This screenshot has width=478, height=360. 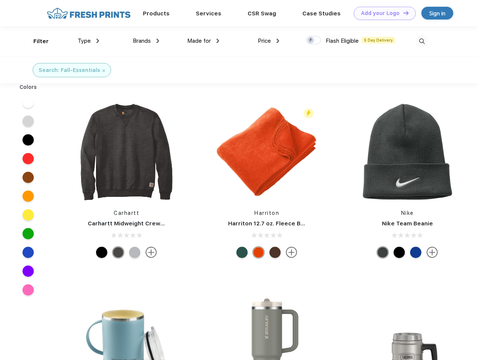 I want to click on div: Cocoa, so click(x=275, y=252).